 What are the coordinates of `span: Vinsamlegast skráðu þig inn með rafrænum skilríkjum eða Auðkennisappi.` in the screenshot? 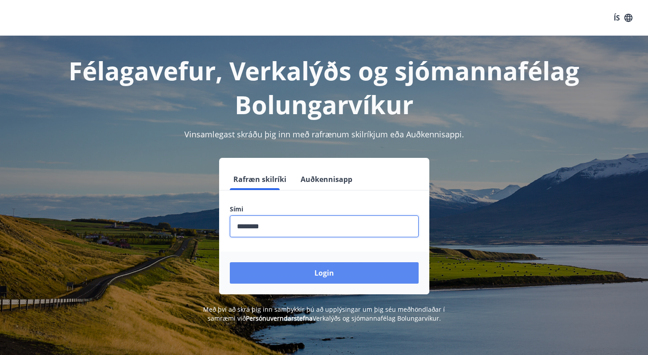 It's located at (324, 134).